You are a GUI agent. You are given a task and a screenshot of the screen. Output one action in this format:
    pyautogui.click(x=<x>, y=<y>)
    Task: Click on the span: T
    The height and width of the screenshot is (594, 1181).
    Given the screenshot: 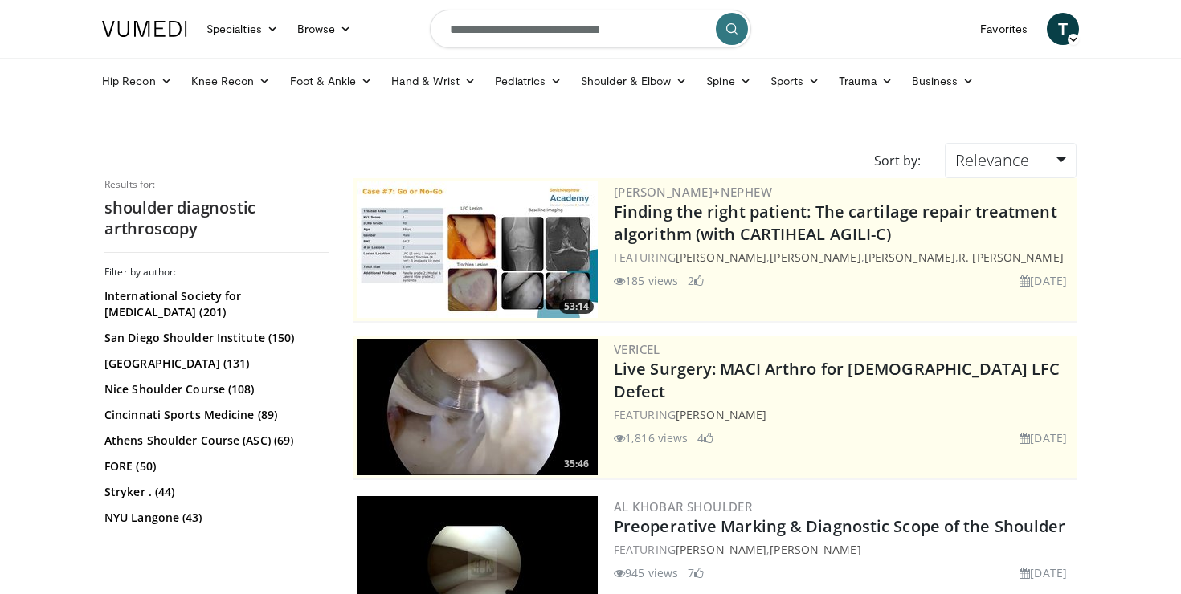 What is the action you would take?
    pyautogui.click(x=1063, y=29)
    